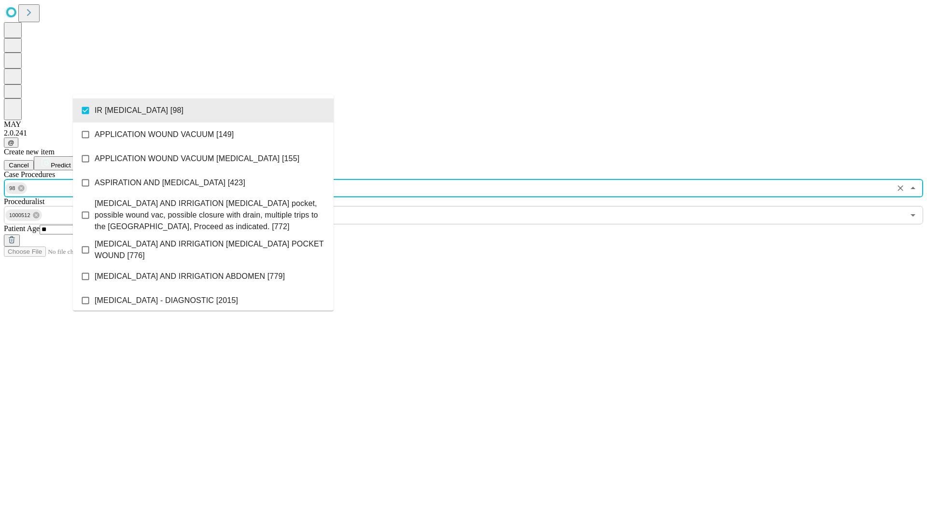 Image resolution: width=927 pixels, height=521 pixels. I want to click on span: 98, so click(12, 188).